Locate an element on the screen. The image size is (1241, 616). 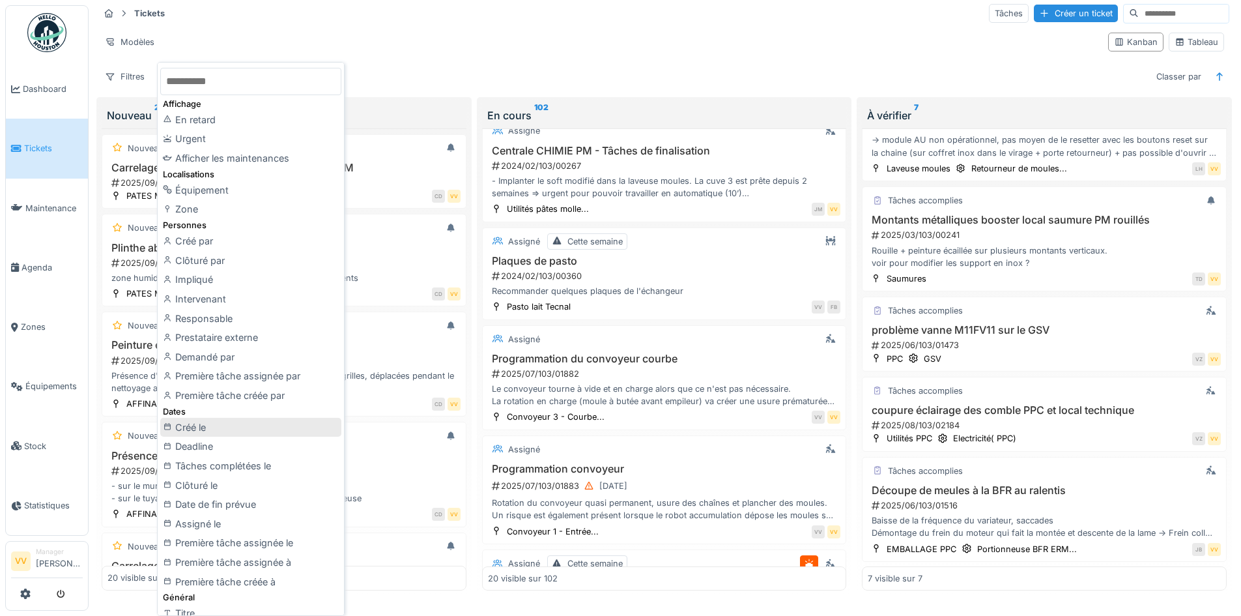
h3: Centrale CHIMIE PM - Tâches de finalisation is located at coordinates (665, 151).